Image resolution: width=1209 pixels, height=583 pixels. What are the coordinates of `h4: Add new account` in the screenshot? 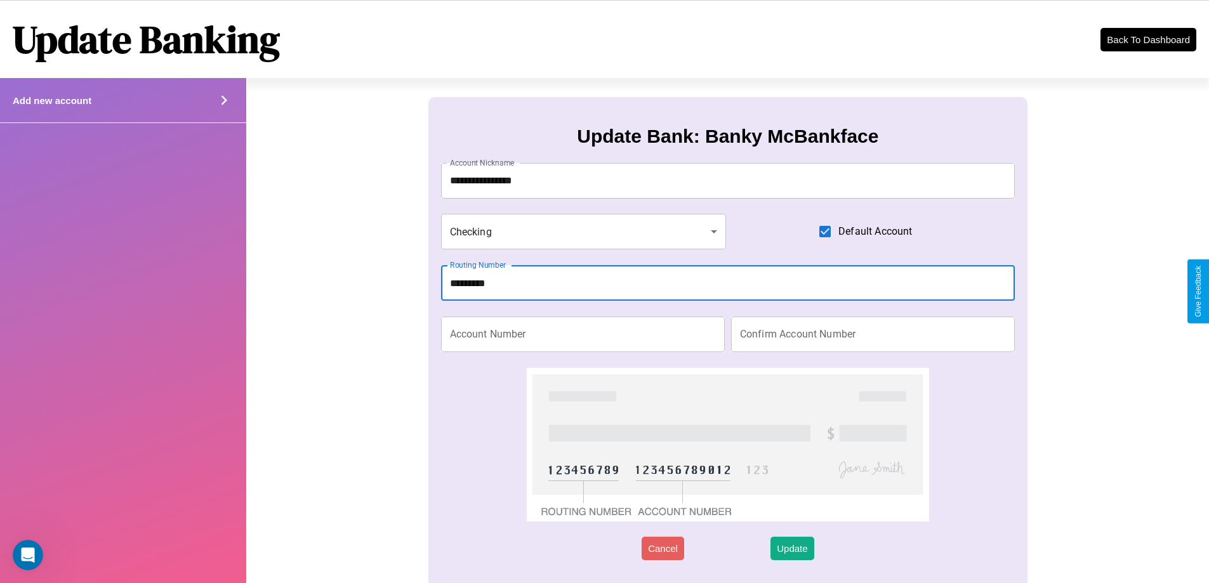 It's located at (52, 100).